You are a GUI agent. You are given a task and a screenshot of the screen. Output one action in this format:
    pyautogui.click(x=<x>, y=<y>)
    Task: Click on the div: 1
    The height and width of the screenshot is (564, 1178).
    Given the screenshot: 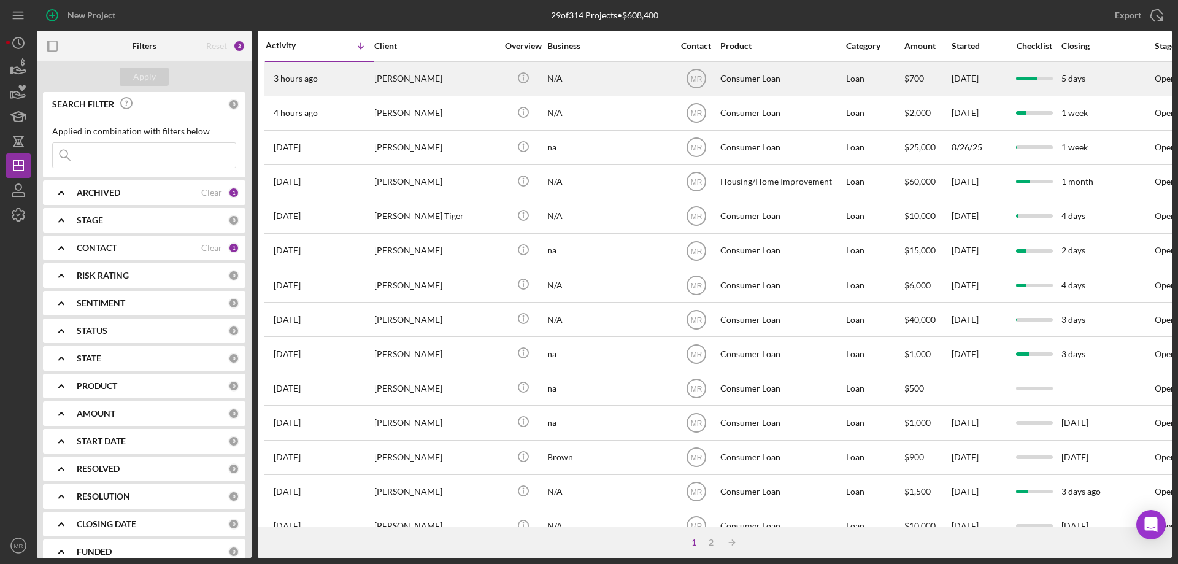 What is the action you would take?
    pyautogui.click(x=234, y=193)
    